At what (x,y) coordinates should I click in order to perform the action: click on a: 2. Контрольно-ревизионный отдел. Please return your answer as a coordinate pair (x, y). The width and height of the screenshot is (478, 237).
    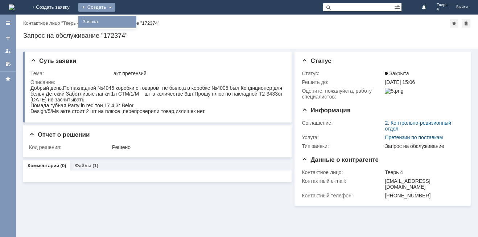
    Looking at the image, I should click on (418, 126).